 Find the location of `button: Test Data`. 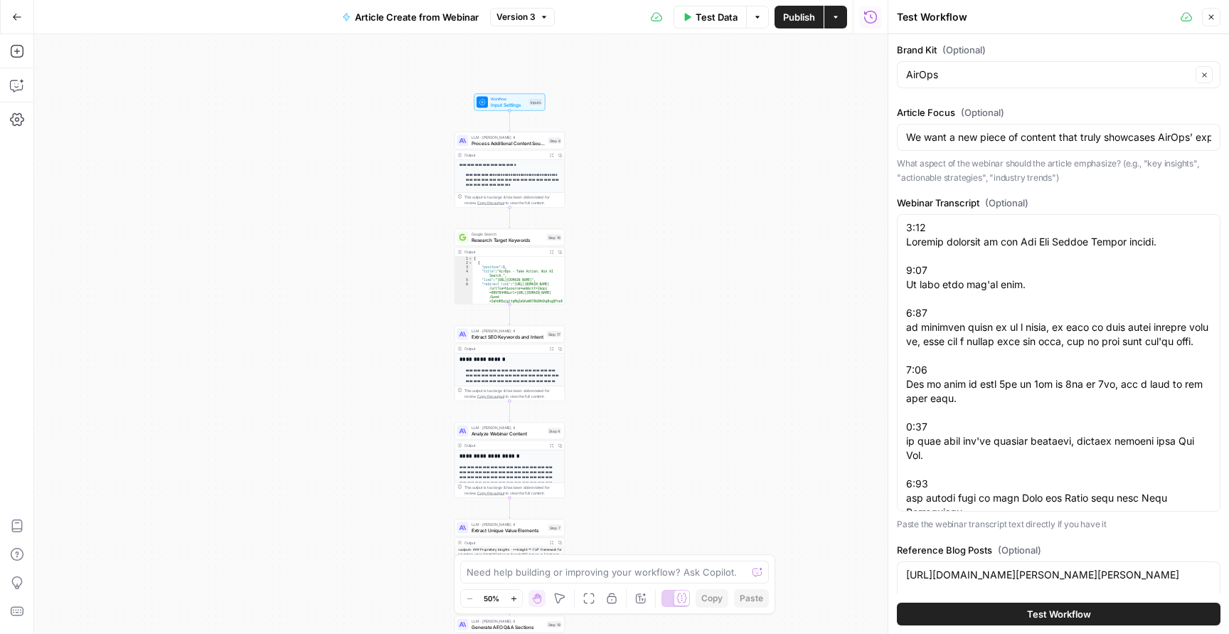

button: Test Data is located at coordinates (710, 17).